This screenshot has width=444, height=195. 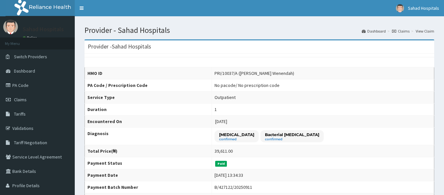 I want to click on a: Claims, so click(x=401, y=31).